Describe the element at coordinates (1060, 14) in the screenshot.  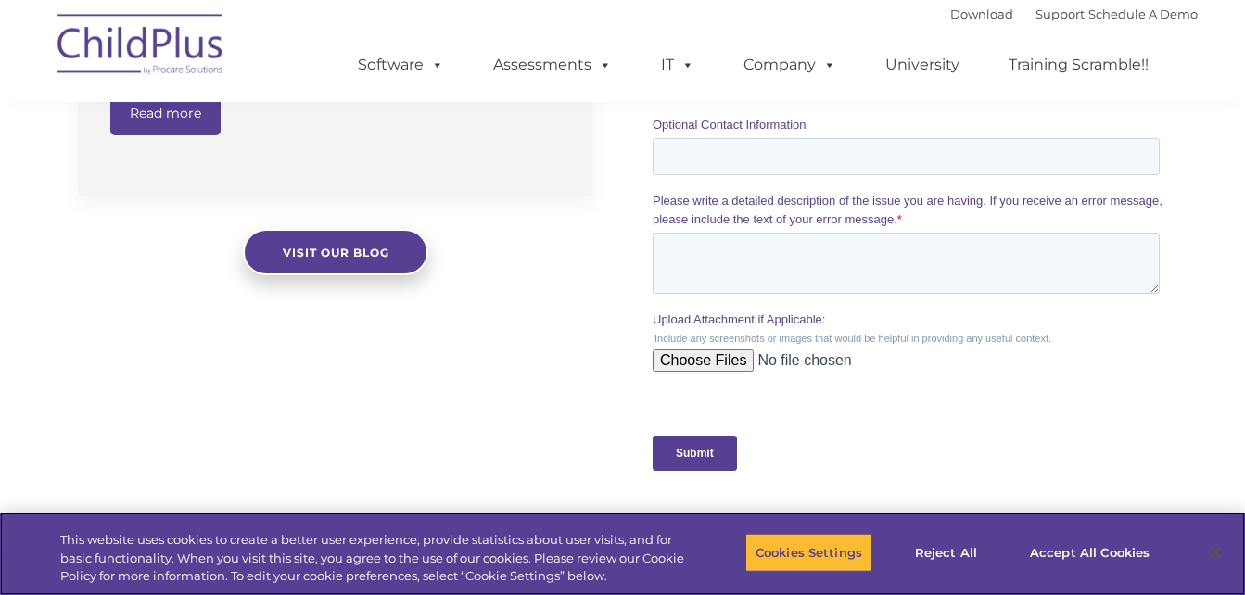
I see `a: Support` at that location.